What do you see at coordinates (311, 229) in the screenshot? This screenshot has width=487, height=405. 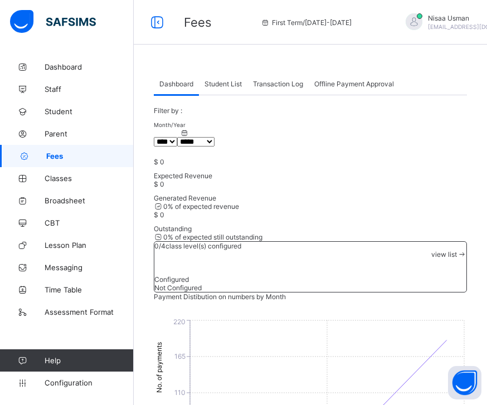 I see `span: Outstanding` at bounding box center [311, 229].